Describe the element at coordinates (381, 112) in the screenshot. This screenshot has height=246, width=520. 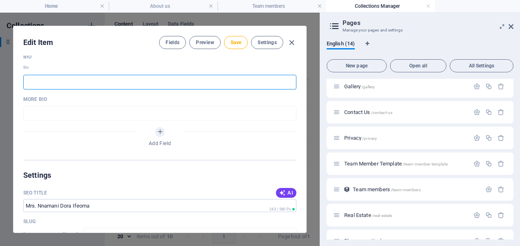
I see `span: /contact-us` at that location.